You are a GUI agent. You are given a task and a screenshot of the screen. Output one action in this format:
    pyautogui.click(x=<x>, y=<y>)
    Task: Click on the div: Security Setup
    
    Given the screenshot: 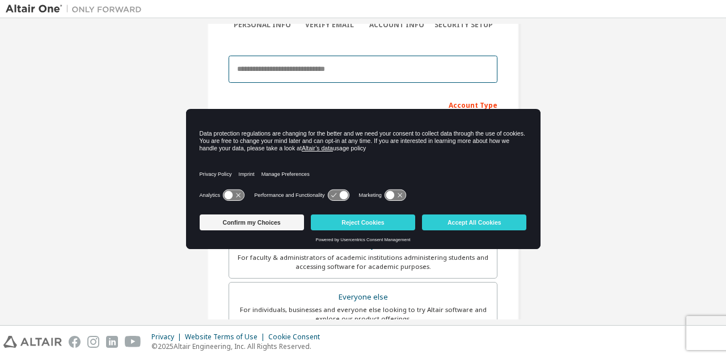 What is the action you would take?
    pyautogui.click(x=464, y=25)
    